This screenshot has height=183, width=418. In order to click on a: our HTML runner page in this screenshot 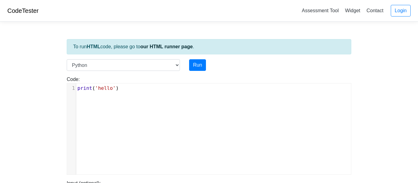, I will do `click(167, 47)`.